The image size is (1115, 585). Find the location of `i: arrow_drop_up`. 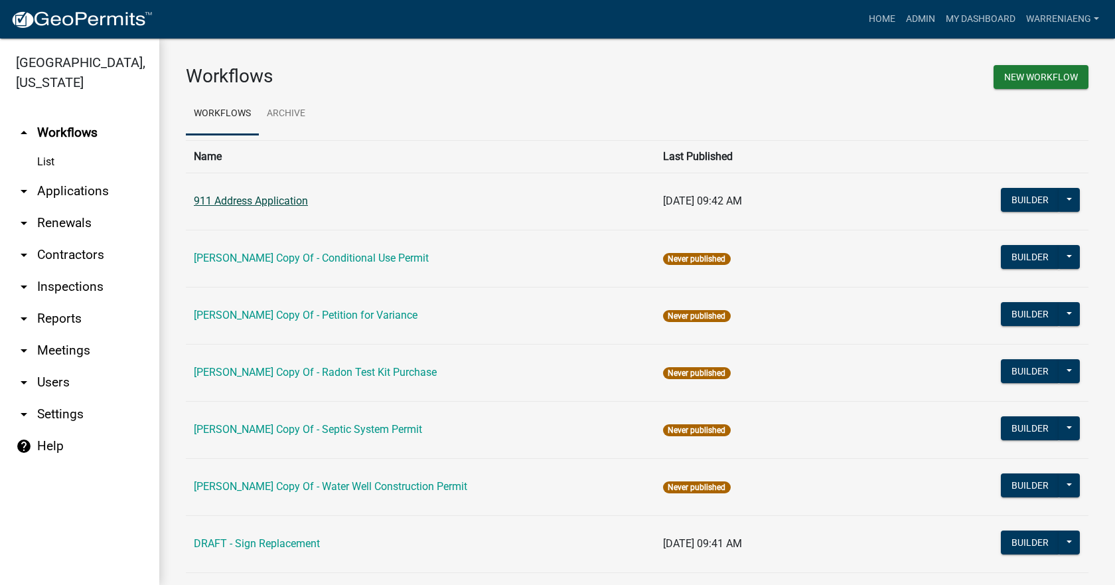

i: arrow_drop_up is located at coordinates (24, 133).